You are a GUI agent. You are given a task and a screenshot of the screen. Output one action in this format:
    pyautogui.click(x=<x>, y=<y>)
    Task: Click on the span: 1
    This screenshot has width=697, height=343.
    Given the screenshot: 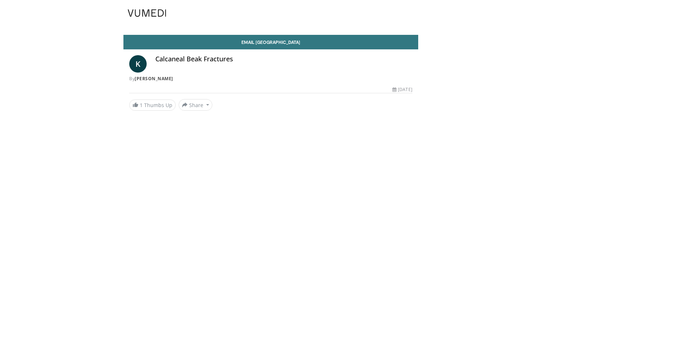 What is the action you would take?
    pyautogui.click(x=141, y=105)
    